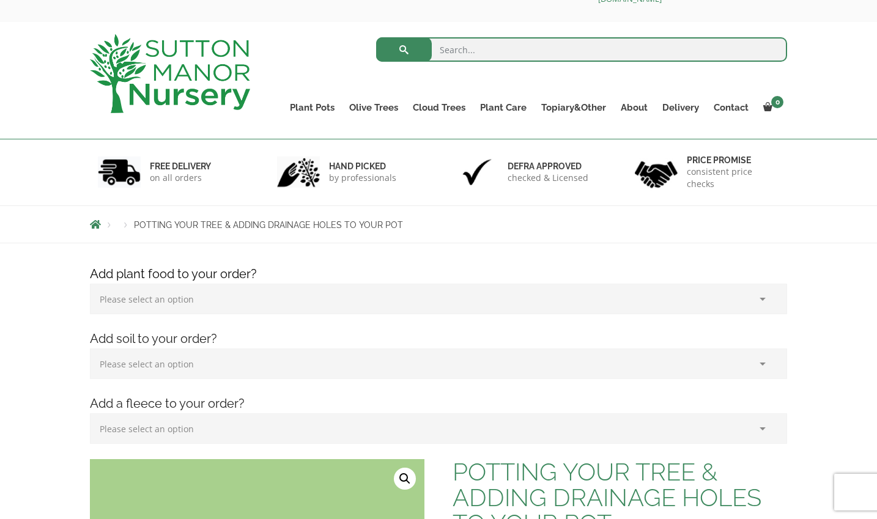  Describe the element at coordinates (312, 108) in the screenshot. I see `a: Plant Pots` at that location.